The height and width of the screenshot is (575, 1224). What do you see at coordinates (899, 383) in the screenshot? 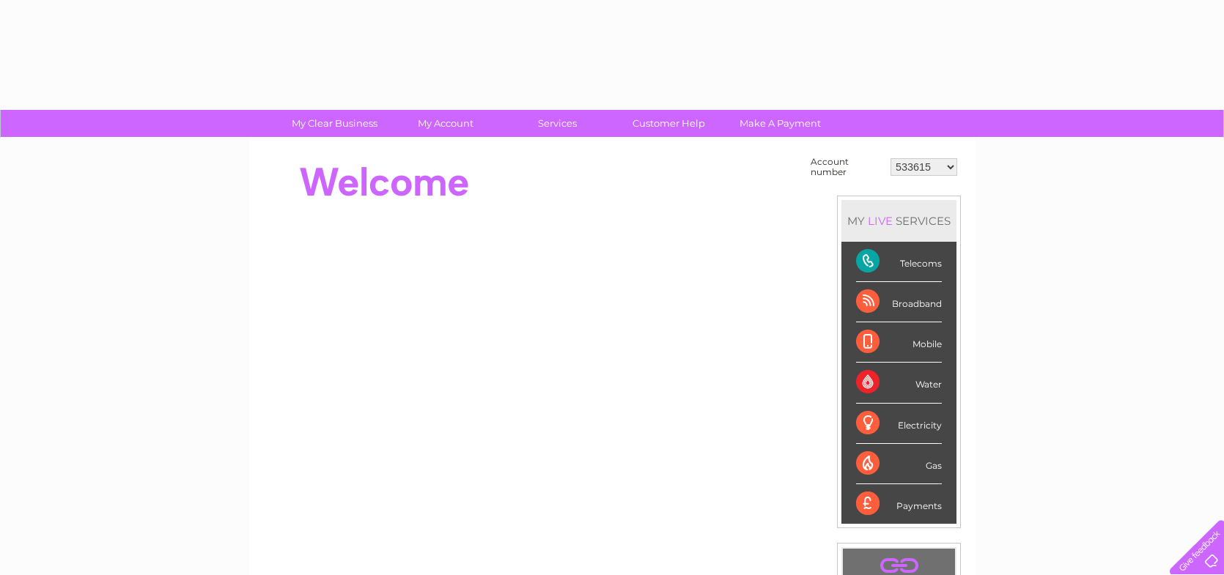
I see `div: Water` at bounding box center [899, 383].